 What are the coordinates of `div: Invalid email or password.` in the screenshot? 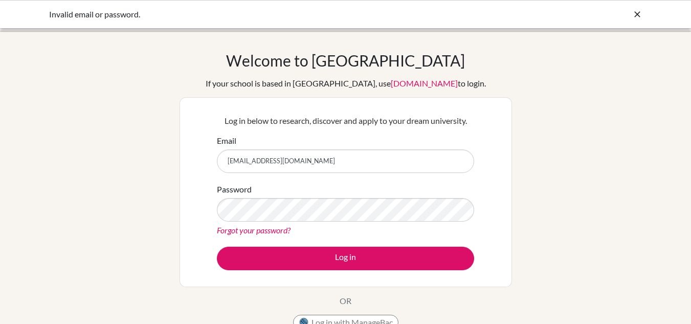 It's located at (269, 14).